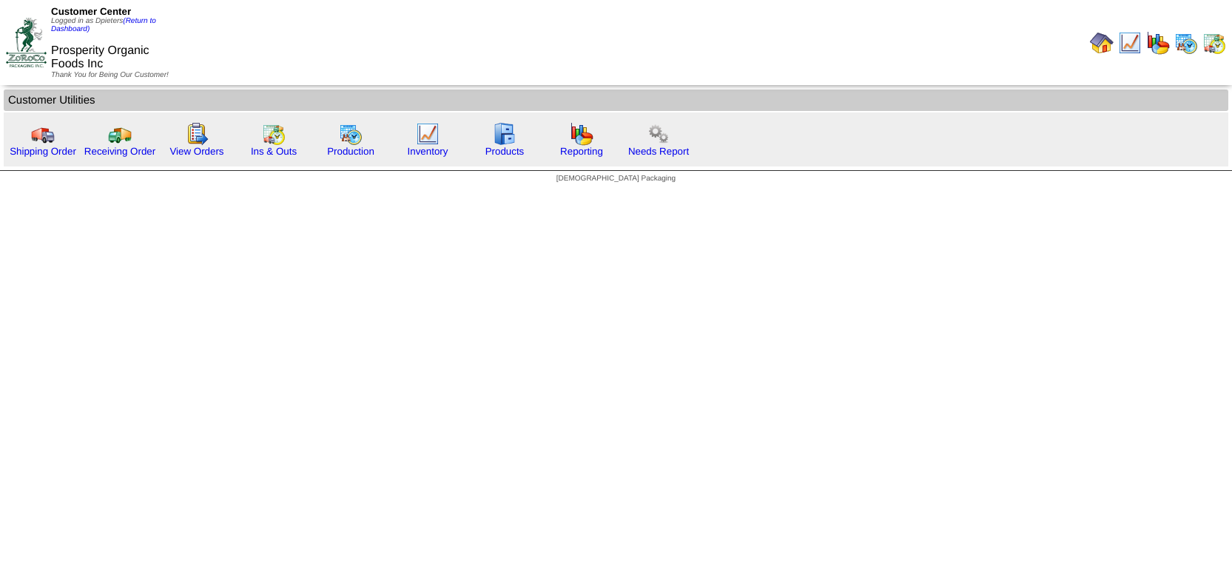 The width and height of the screenshot is (1232, 586). I want to click on a: Ins & Outs, so click(274, 151).